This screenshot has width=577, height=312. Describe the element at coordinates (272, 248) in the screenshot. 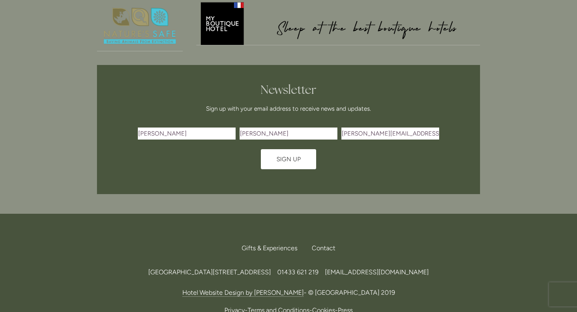

I see `a: Gifts & Experiences` at that location.